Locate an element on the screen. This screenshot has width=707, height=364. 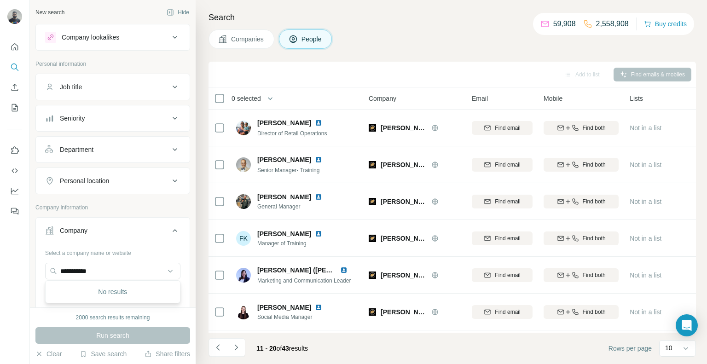
div: Job title is located at coordinates (71, 87).